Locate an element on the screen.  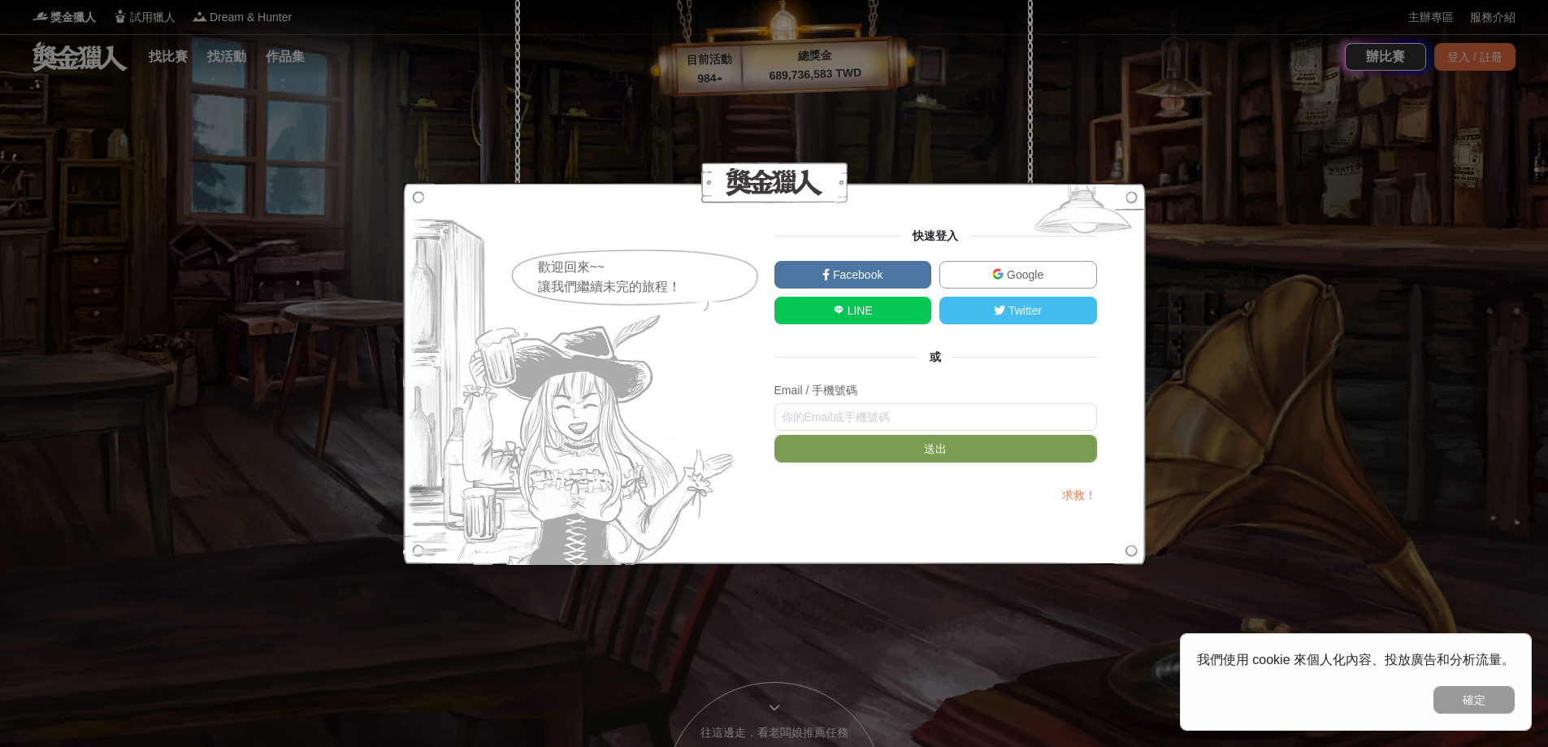
button: 送出 is located at coordinates (935, 448).